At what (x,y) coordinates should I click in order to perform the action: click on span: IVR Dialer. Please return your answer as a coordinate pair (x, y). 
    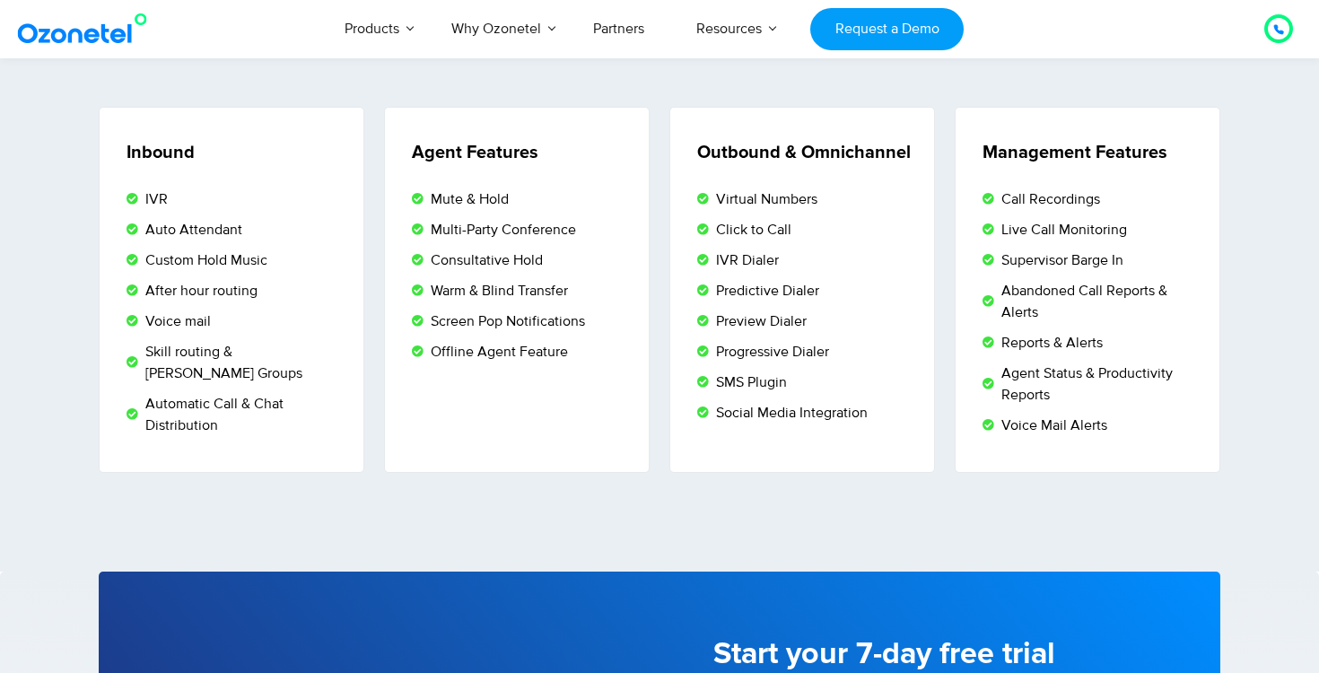
    Looking at the image, I should click on (745, 260).